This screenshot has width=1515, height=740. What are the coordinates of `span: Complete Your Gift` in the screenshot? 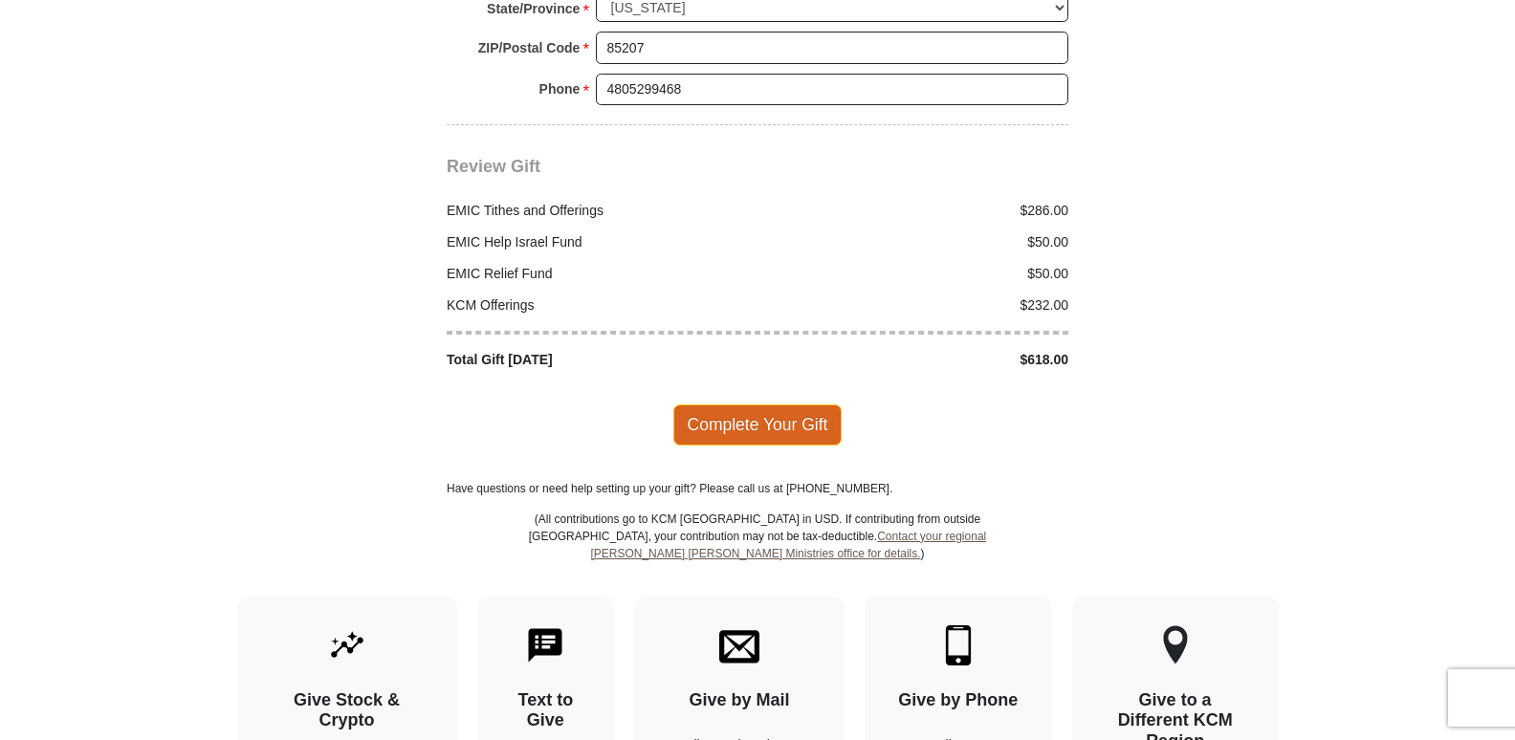 It's located at (758, 425).